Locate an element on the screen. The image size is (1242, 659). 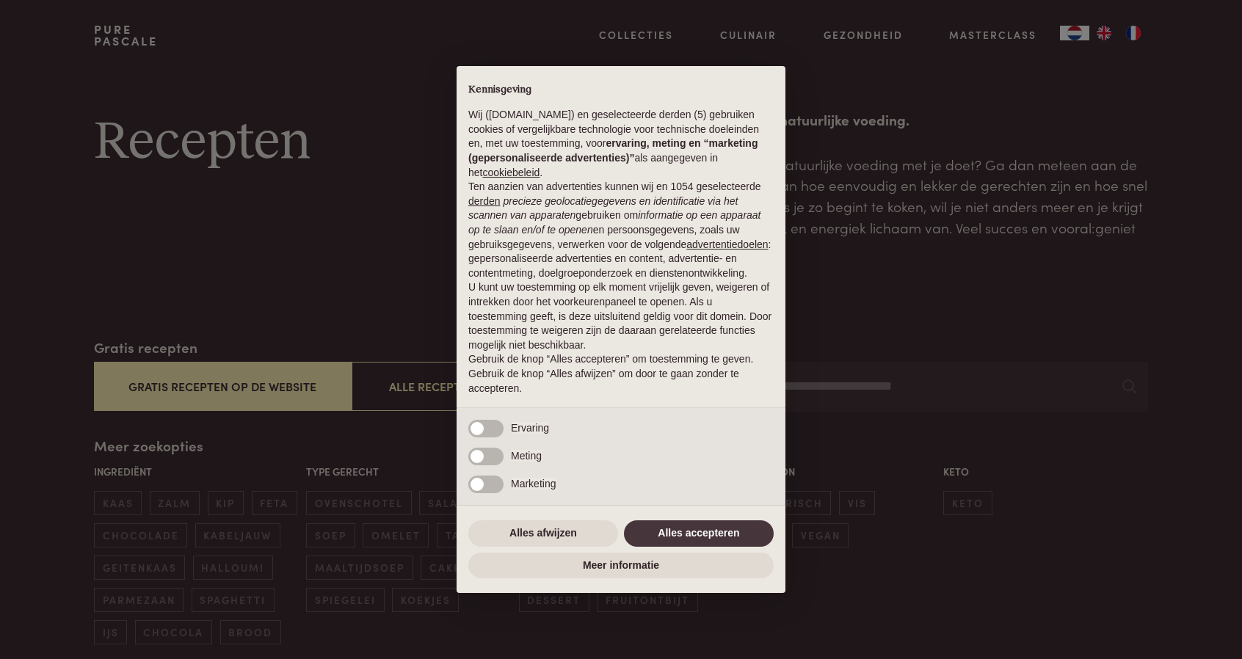
p: Gebruik de knop “Alles accepteren” om toestemming te geven. Gebruik de knop “Alles afwijzen” om d... is located at coordinates (621, 374).